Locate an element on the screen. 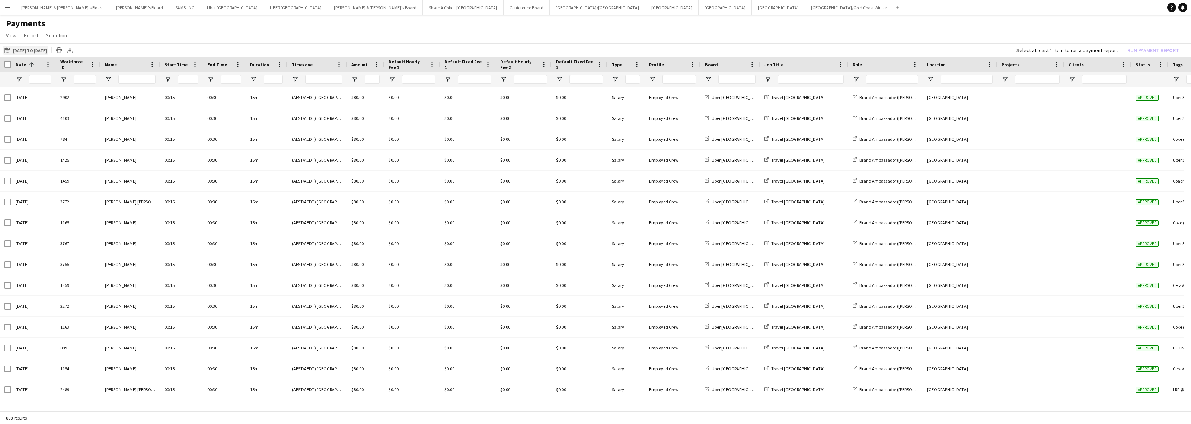 Image resolution: width=1191 pixels, height=424 pixels. input: Profile Filter Input is located at coordinates (679, 79).